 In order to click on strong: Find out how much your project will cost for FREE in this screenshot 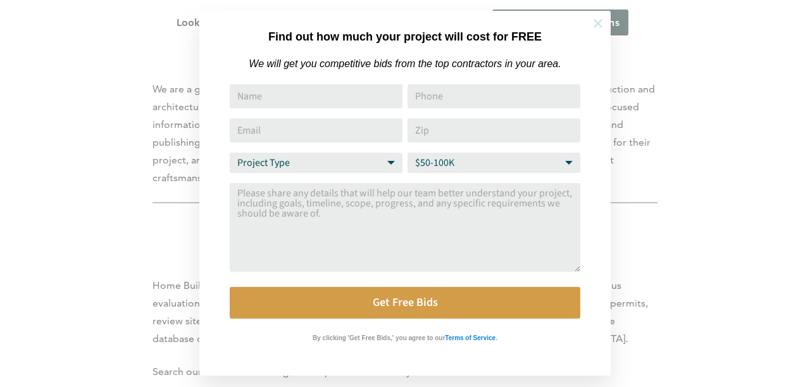, I will do `click(405, 37)`.